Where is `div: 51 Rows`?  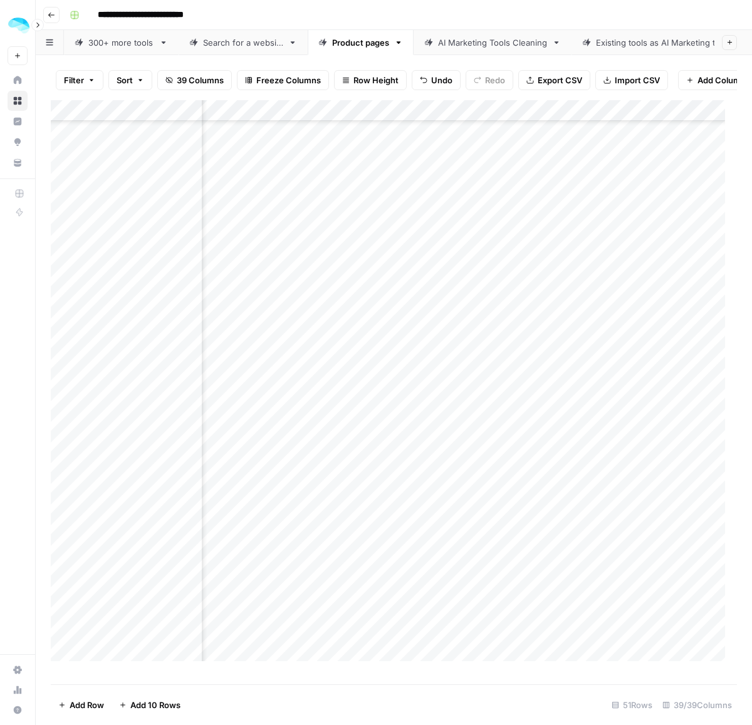
div: 51 Rows is located at coordinates (631, 705).